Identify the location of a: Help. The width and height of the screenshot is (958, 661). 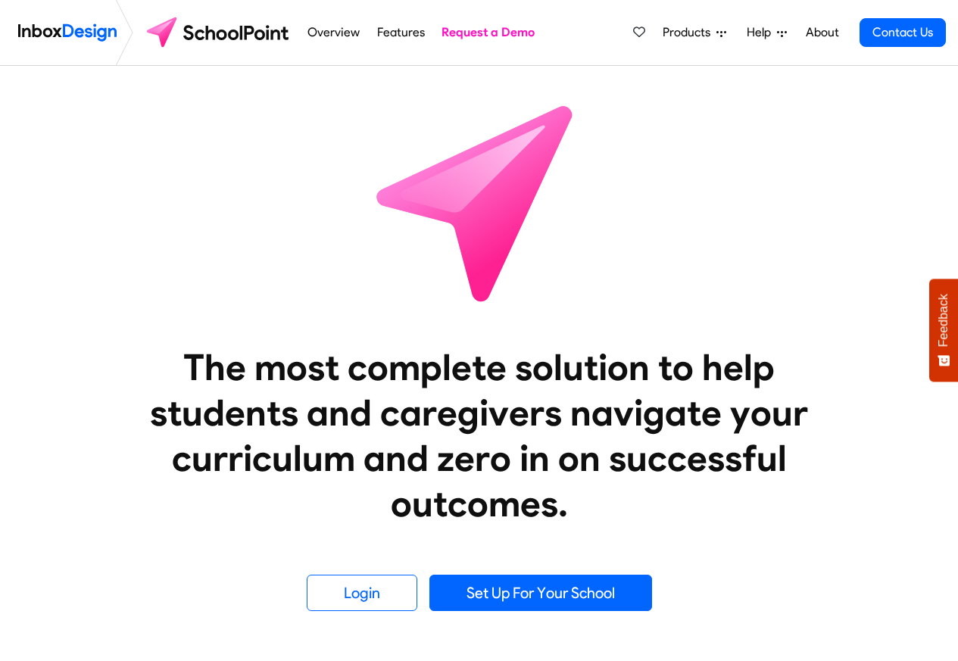
(766, 33).